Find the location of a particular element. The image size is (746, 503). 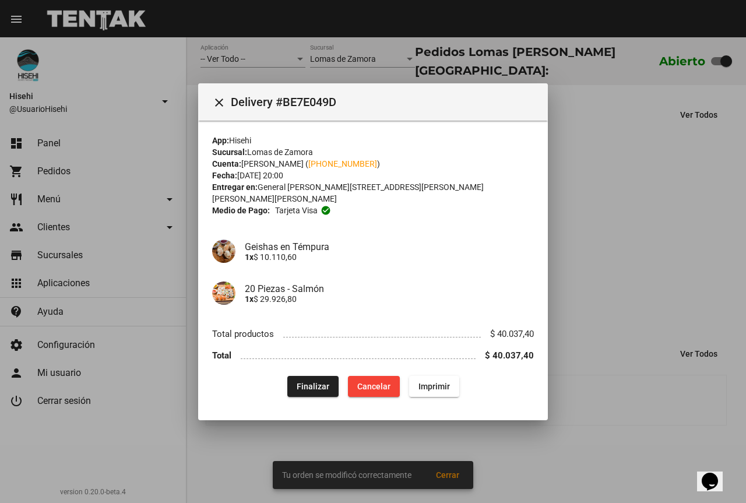

strong: Fecha: is located at coordinates (224, 175).